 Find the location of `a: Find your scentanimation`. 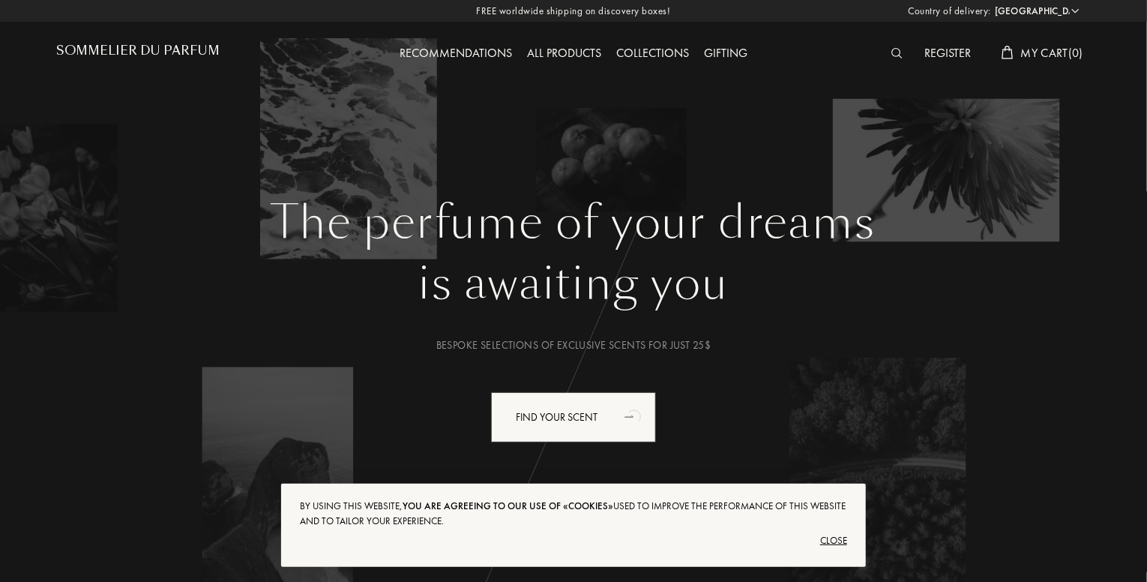

a: Find your scentanimation is located at coordinates (573, 417).